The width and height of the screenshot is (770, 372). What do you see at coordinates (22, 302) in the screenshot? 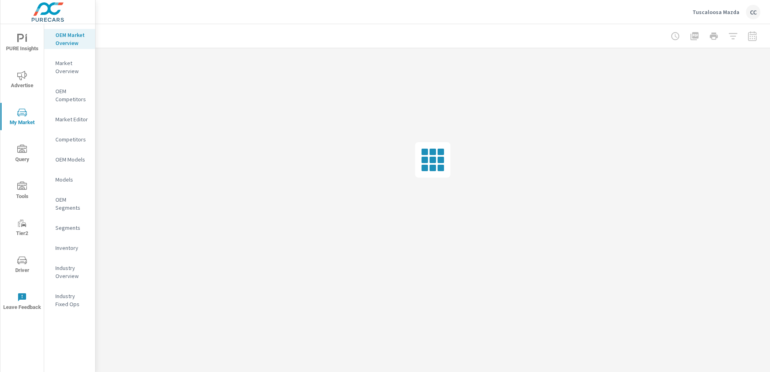
I see `span: Leave Feedback` at bounding box center [22, 302].